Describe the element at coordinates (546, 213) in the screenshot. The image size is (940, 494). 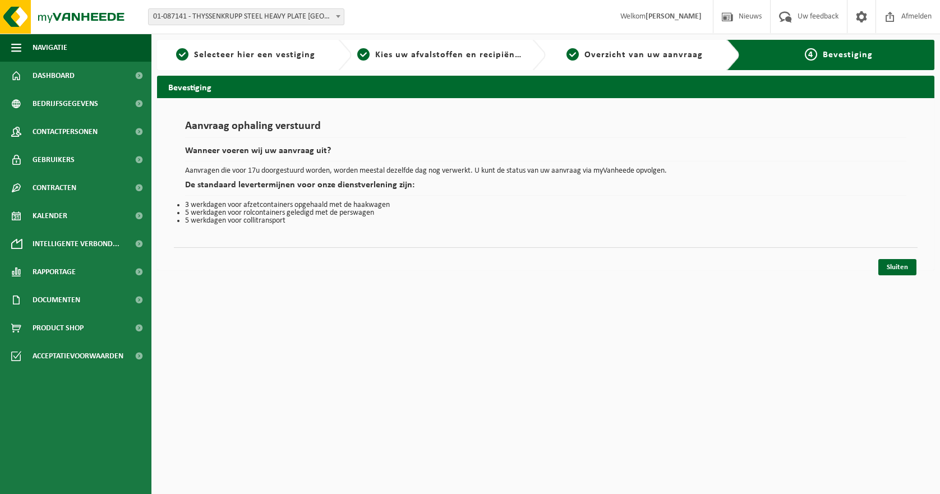
I see `li: 5 werkdagen voor rolcontainers geledigd met de perswagen` at that location.